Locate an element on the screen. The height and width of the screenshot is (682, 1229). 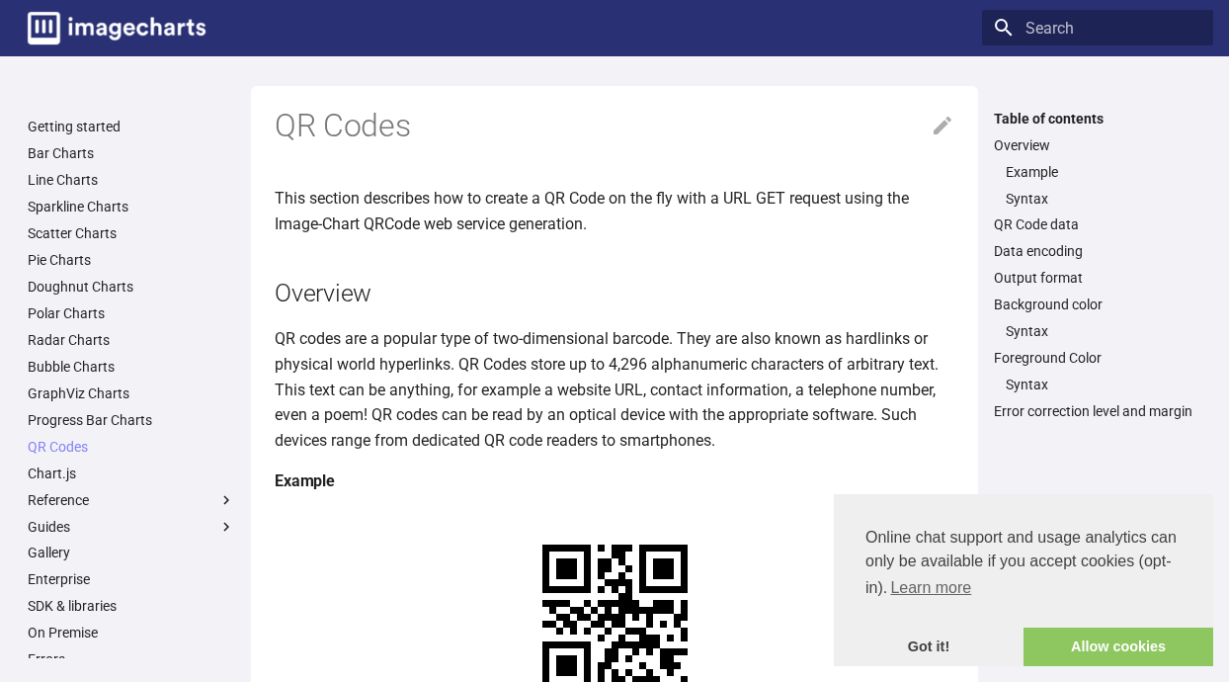
a: Example is located at coordinates (1104, 172).